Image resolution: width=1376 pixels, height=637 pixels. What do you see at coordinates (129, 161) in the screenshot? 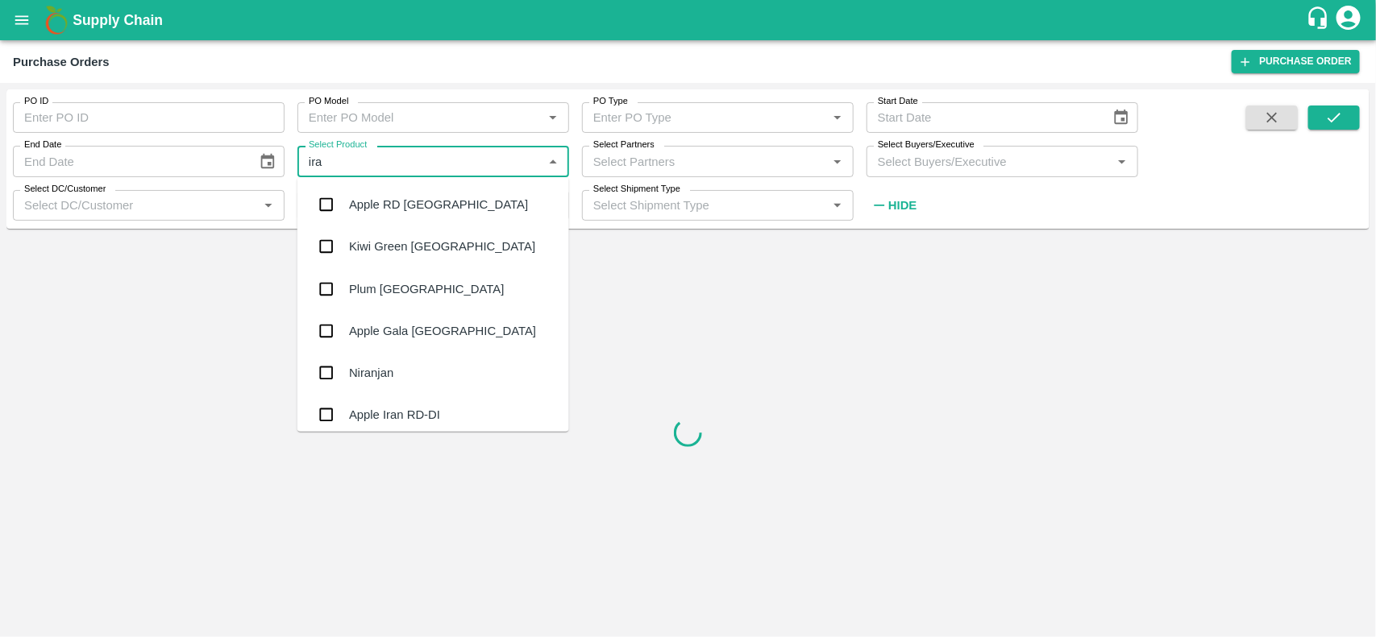
I see `input: End Date` at bounding box center [129, 161].